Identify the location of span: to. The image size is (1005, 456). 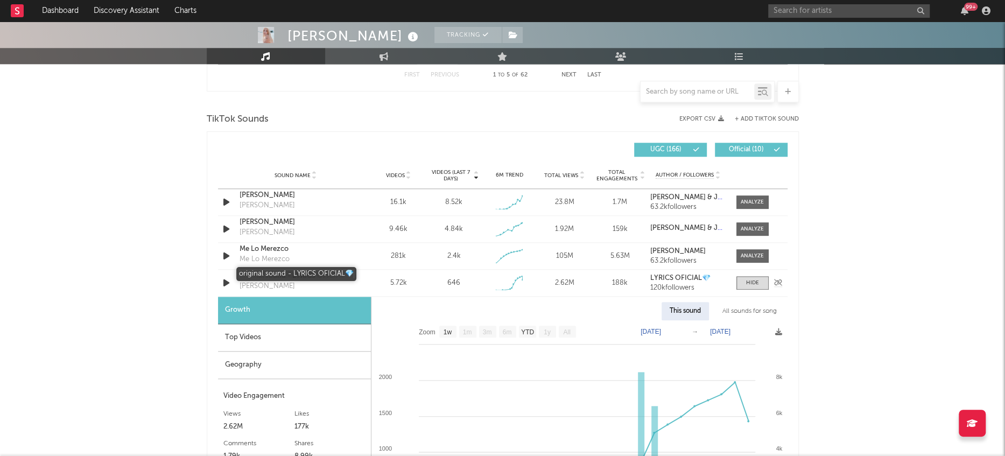
(501, 75).